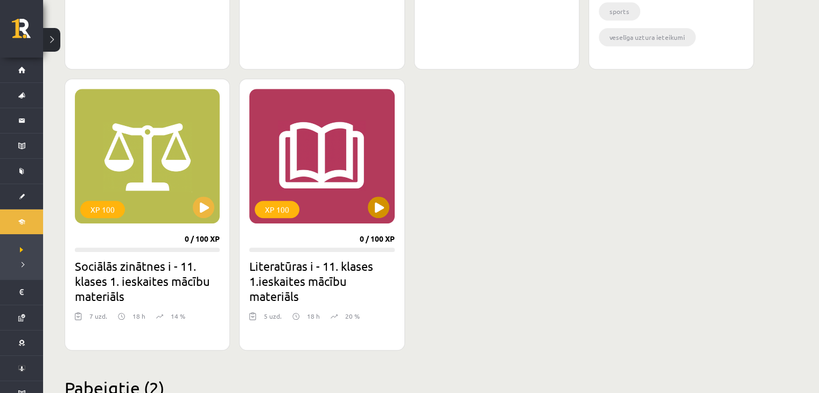 Image resolution: width=819 pixels, height=393 pixels. What do you see at coordinates (98, 319) in the screenshot?
I see `div: 7 uzd.` at bounding box center [98, 319].